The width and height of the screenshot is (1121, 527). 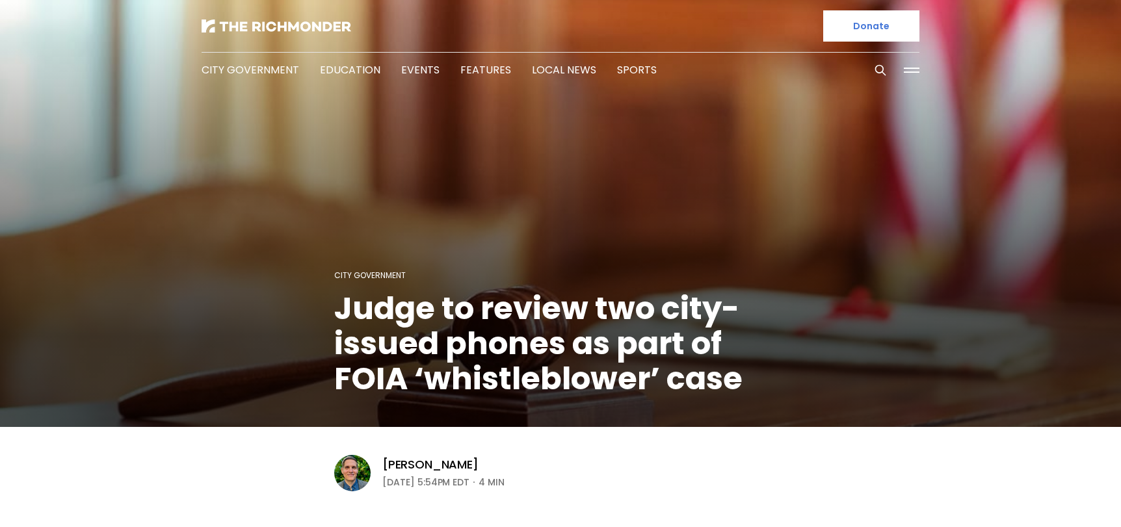 I want to click on a: Sports, so click(x=637, y=70).